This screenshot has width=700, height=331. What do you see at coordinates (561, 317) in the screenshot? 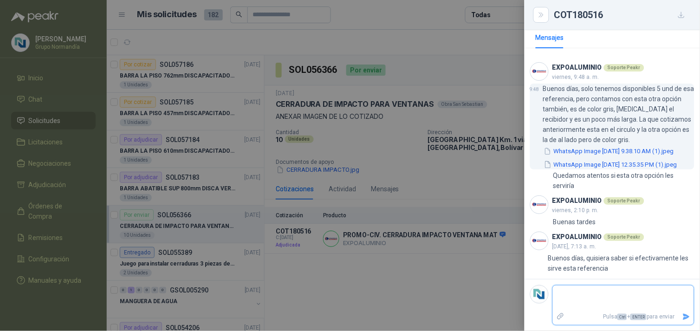
I see `label: Adjuntar archivos` at bounding box center [561, 317].